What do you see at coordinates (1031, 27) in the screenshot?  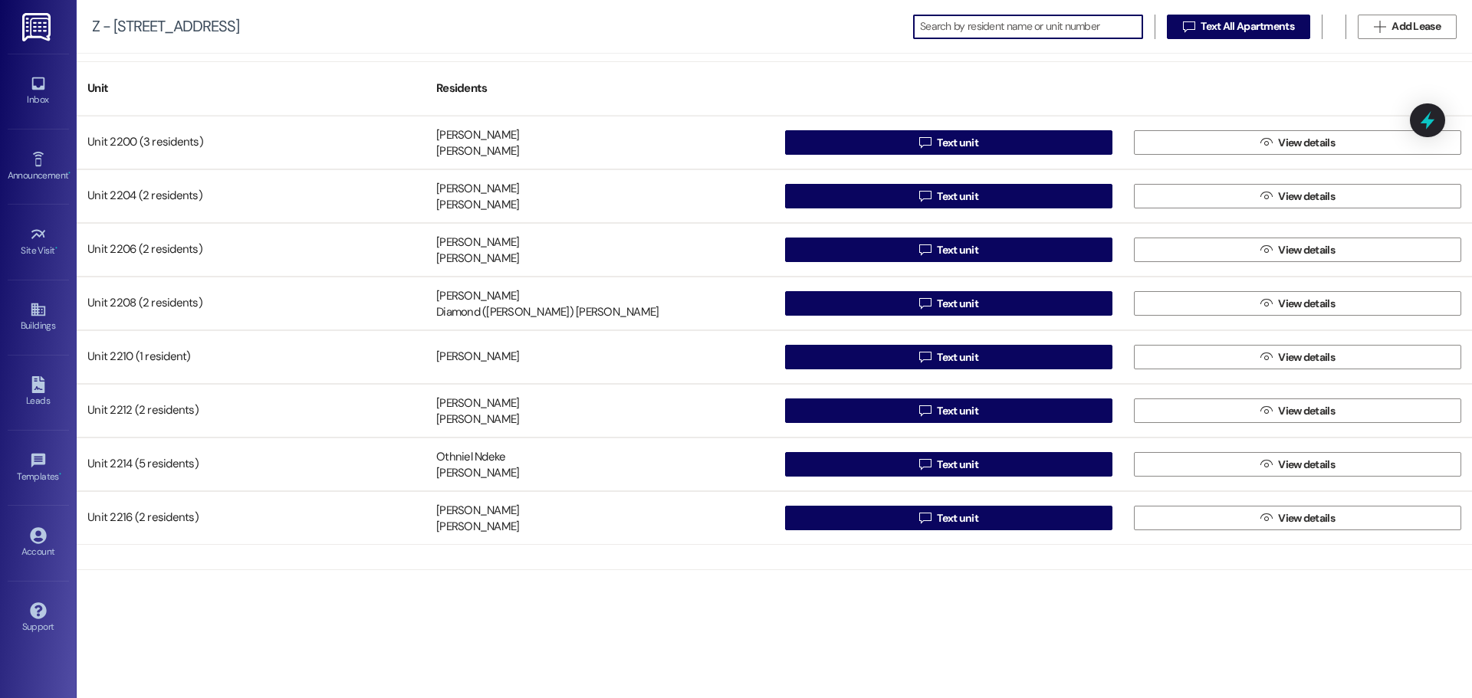 I see `input: Search by resident name or unit number` at bounding box center [1031, 27].